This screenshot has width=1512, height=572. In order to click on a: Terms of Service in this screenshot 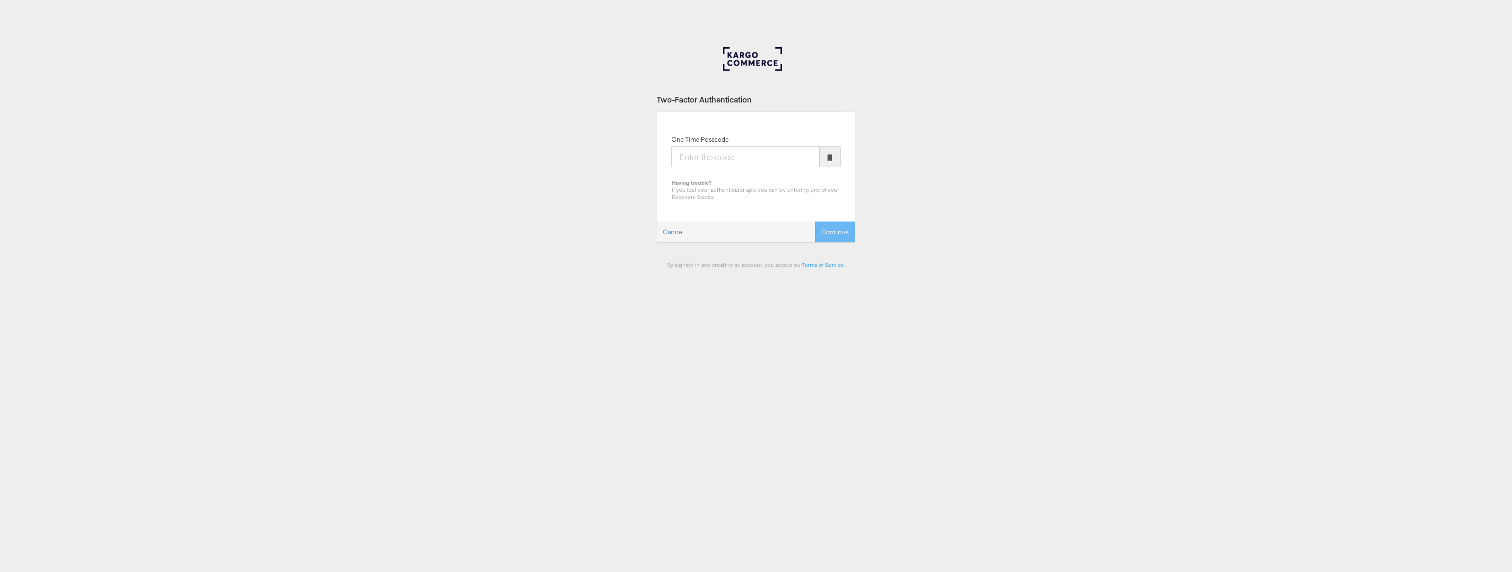, I will do `click(823, 265)`.